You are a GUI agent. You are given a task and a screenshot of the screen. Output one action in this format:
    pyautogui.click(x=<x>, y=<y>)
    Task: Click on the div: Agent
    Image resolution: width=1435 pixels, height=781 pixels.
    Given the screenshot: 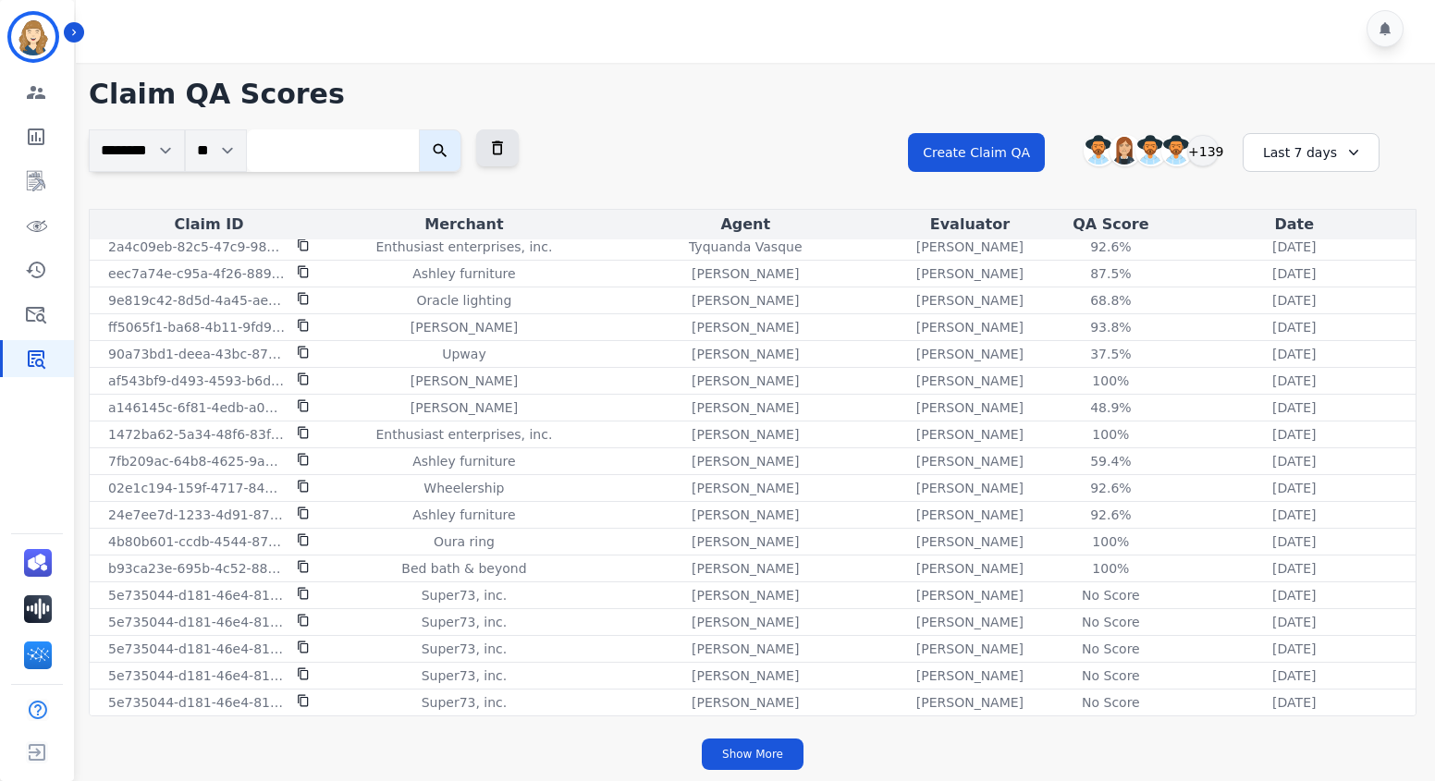 What is the action you would take?
    pyautogui.click(x=745, y=225)
    